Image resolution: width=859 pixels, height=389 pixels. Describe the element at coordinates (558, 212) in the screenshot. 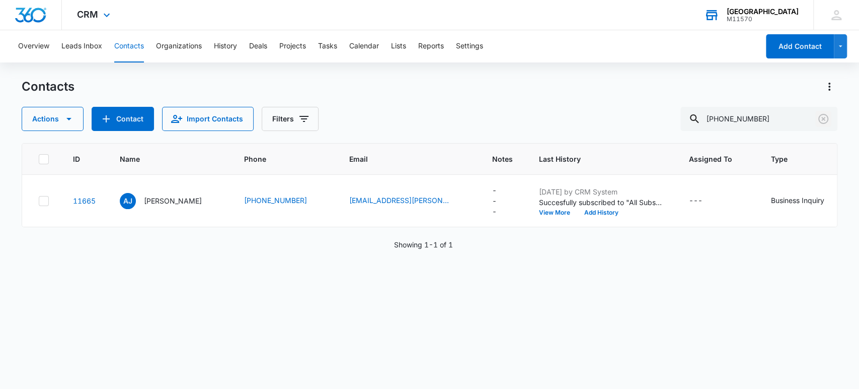

I see `button: View More` at that location.